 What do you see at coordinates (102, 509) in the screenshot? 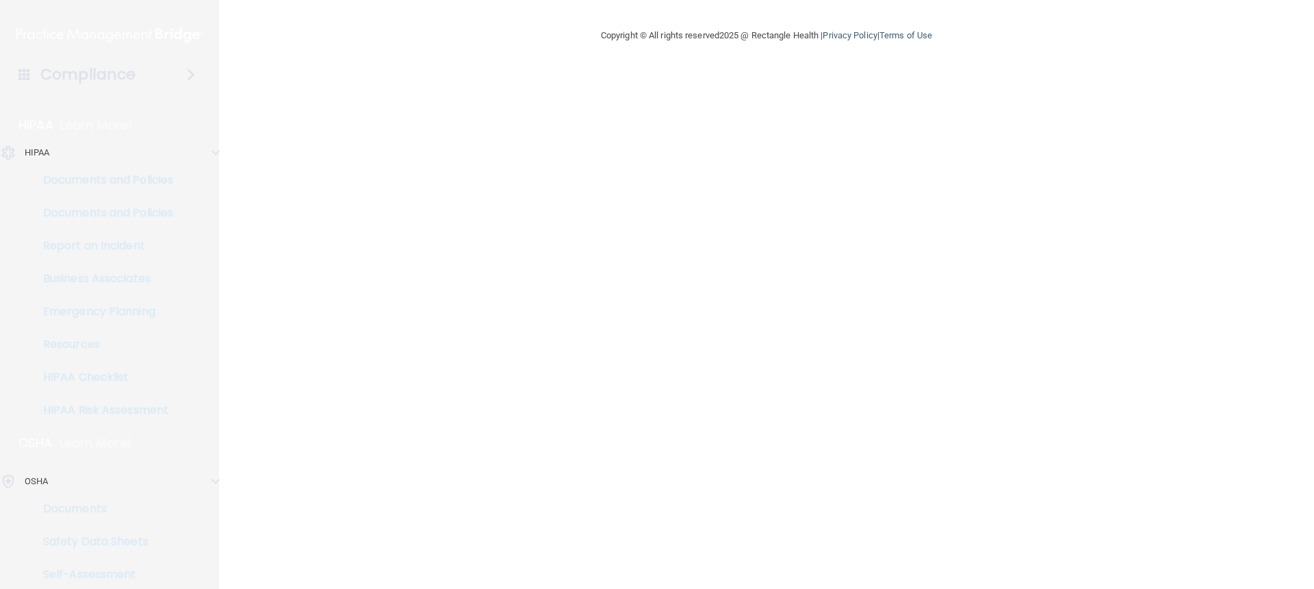
I see `p: Documents` at bounding box center [102, 509].